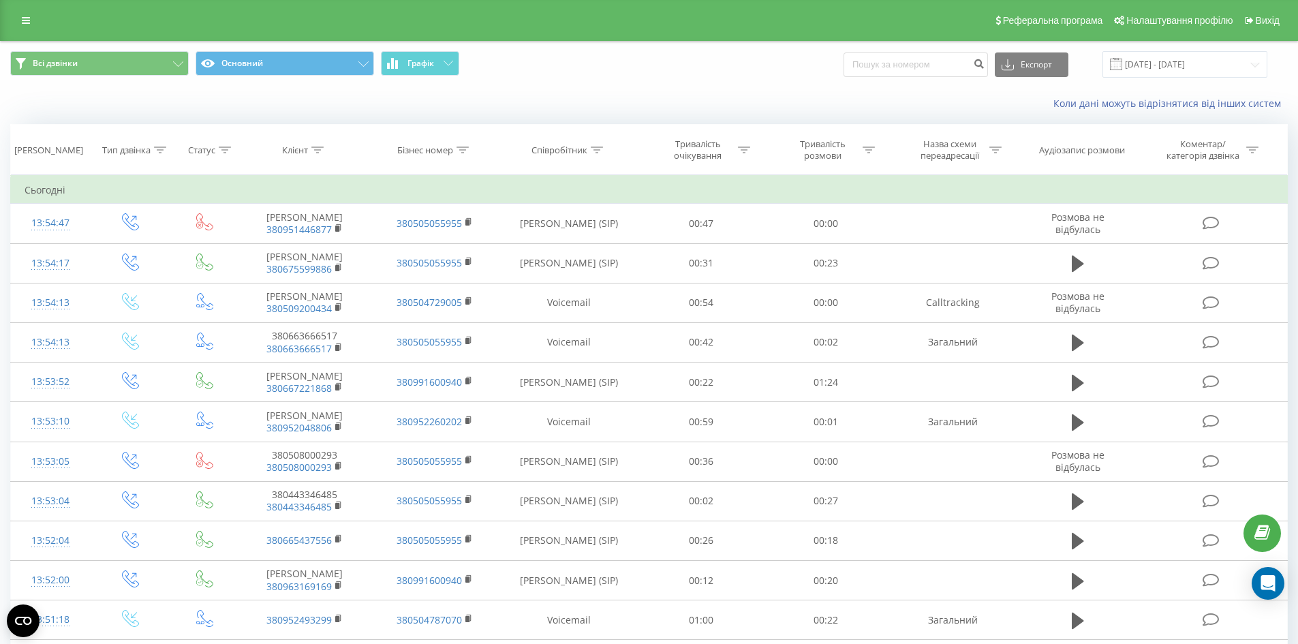 Image resolution: width=1298 pixels, height=644 pixels. Describe the element at coordinates (50, 461) in the screenshot. I see `div: 13:53:05` at that location.